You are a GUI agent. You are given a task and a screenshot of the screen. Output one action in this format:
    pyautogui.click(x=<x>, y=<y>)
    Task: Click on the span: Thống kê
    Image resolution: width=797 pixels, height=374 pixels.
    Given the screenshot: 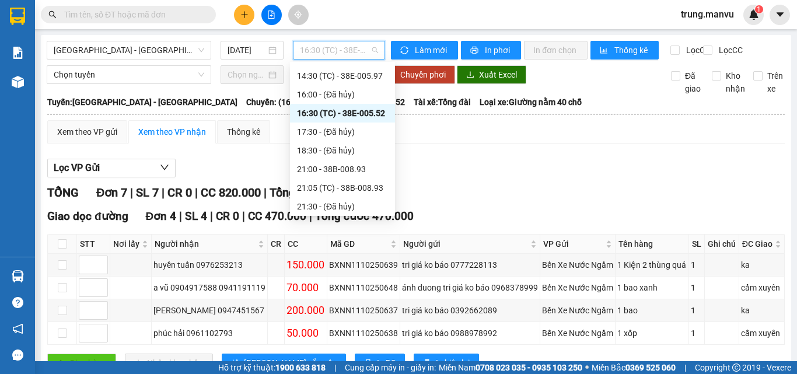 What is the action you would take?
    pyautogui.click(x=632, y=50)
    